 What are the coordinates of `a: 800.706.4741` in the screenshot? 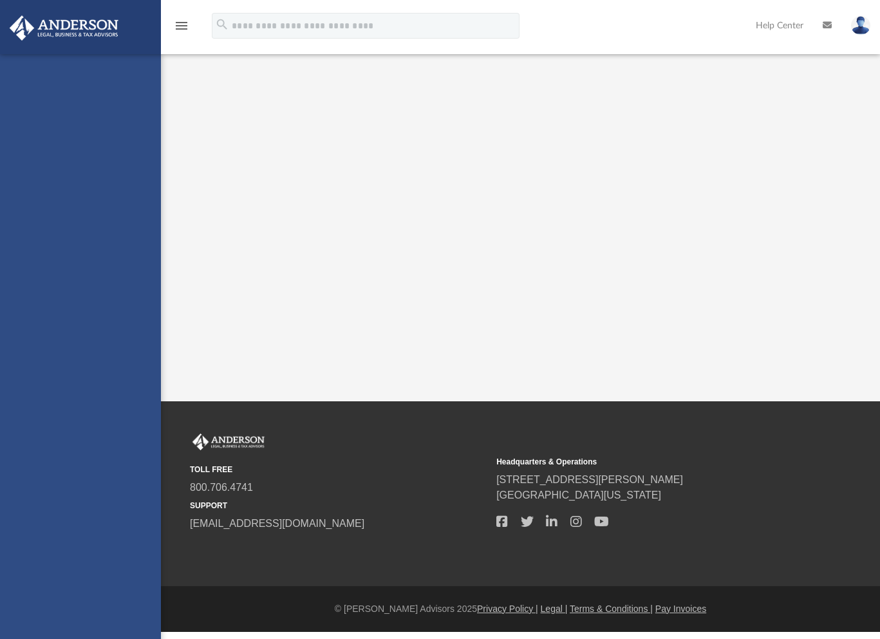 It's located at (222, 487).